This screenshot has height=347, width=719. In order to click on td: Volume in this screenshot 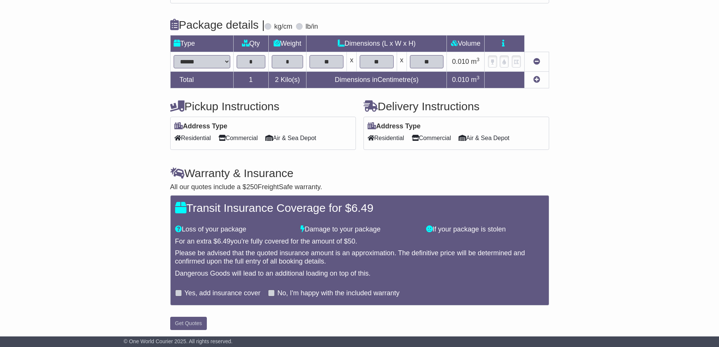, I will do `click(466, 43)`.